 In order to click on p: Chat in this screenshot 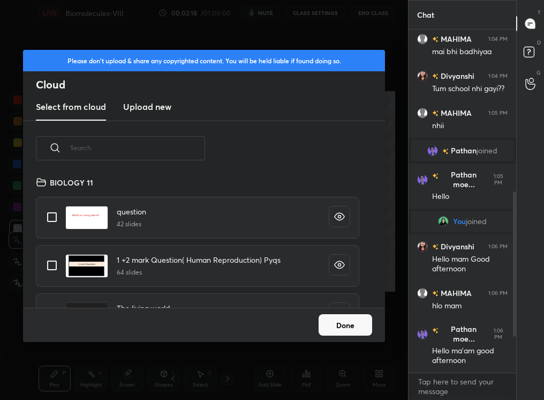, I will do `click(426, 14)`.